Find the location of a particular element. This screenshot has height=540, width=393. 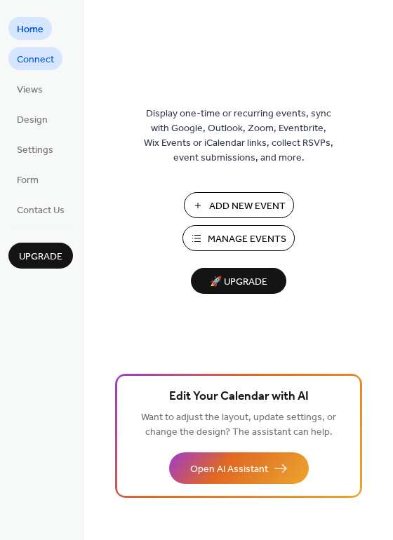

span: Form is located at coordinates (27, 180).